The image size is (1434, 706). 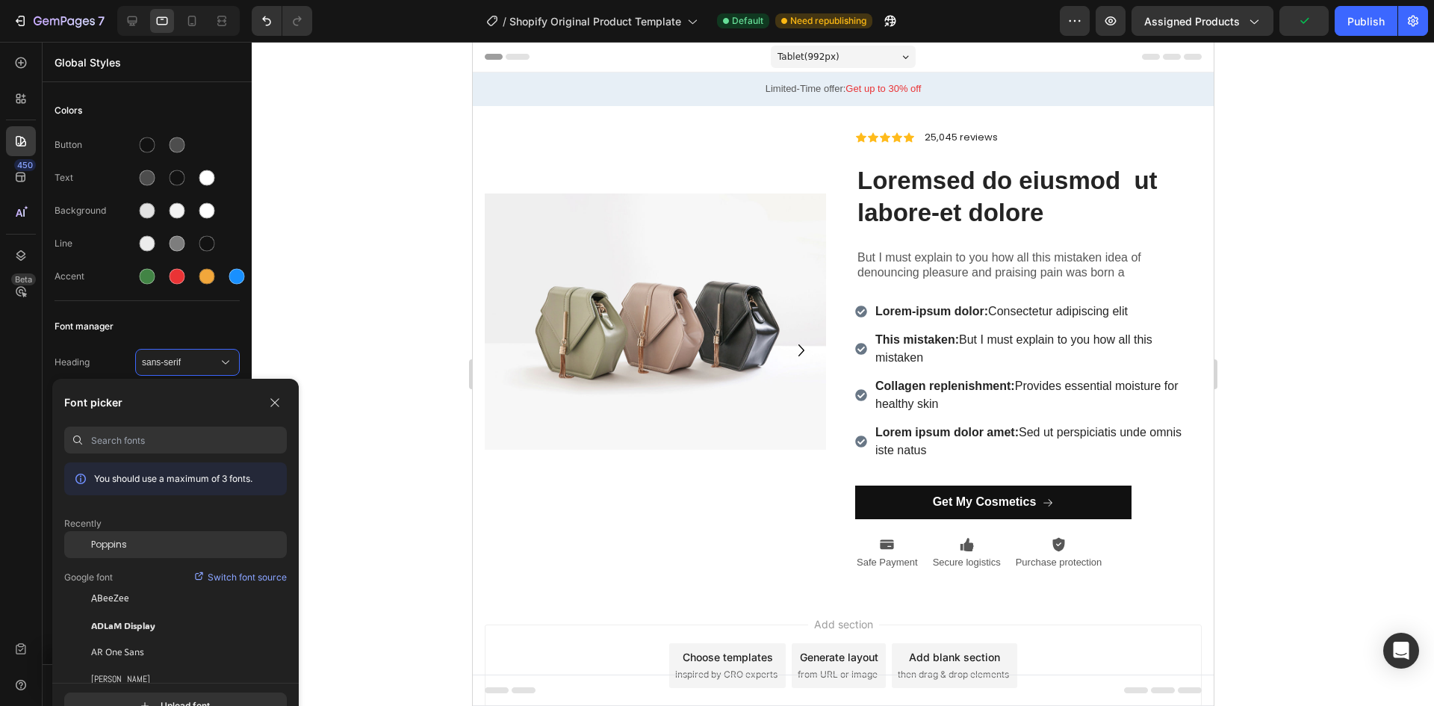 I want to click on button: Get My Cosmetics, so click(x=521, y=460).